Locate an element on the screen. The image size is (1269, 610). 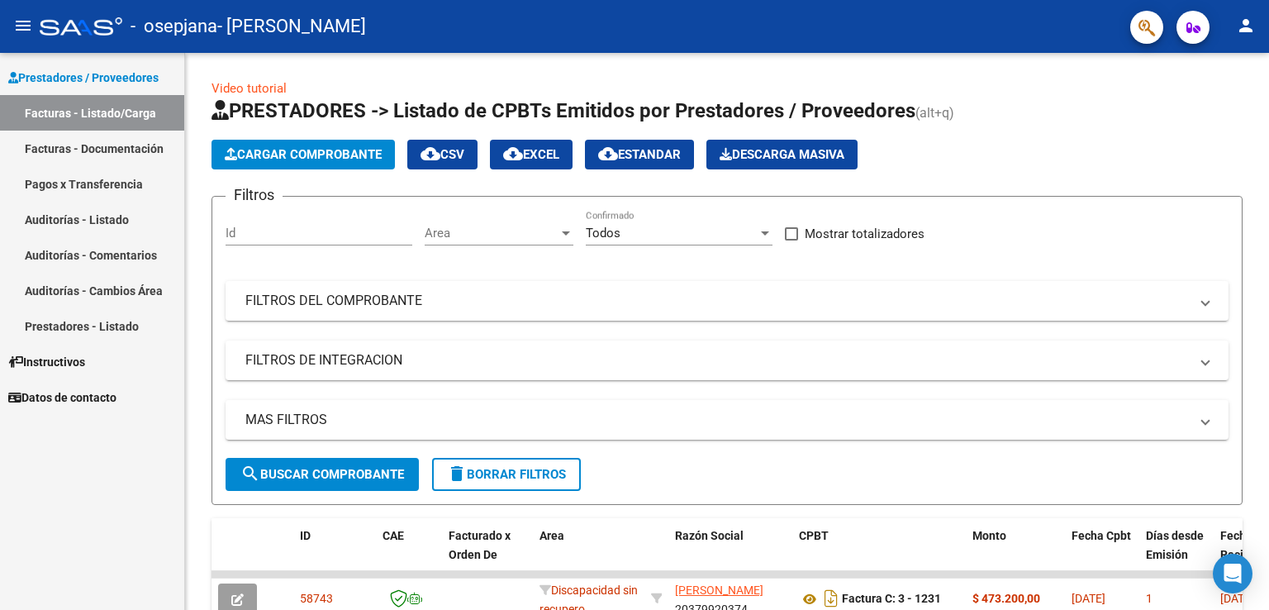
span: Buscar Comprobante is located at coordinates (322, 474).